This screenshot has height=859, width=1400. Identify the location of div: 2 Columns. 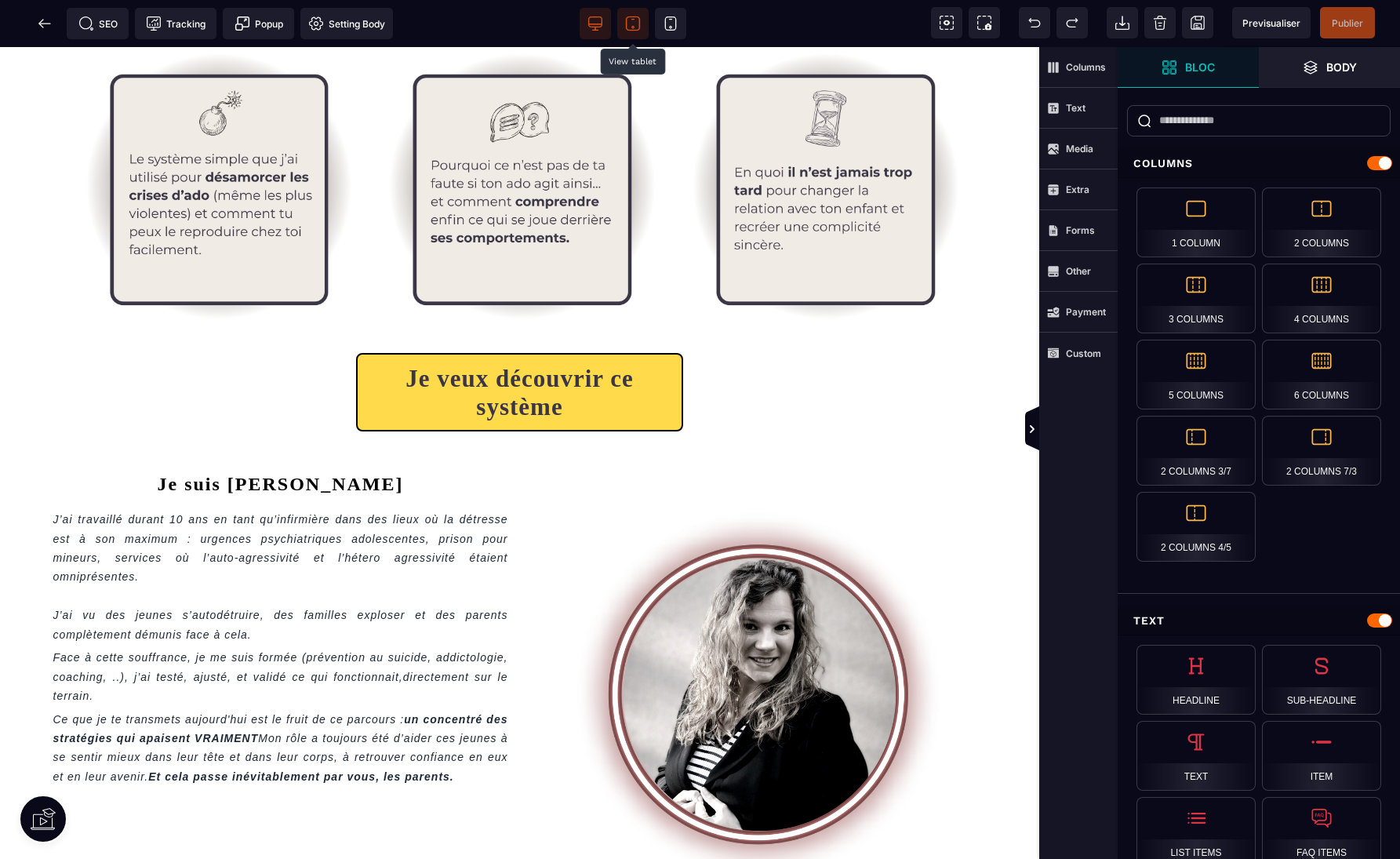
(1322, 222).